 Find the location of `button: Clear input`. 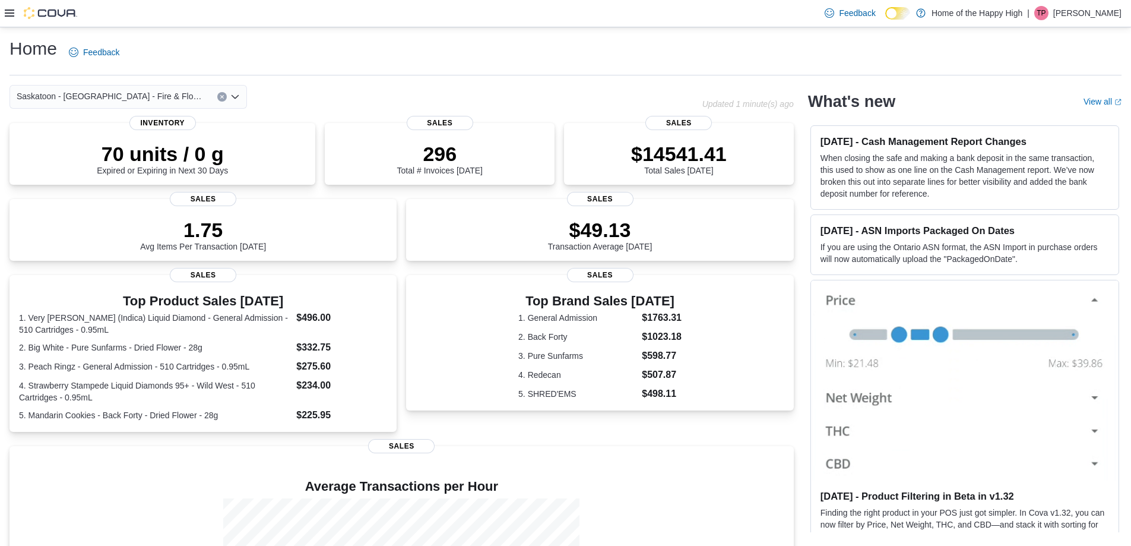

button: Clear input is located at coordinates (222, 97).